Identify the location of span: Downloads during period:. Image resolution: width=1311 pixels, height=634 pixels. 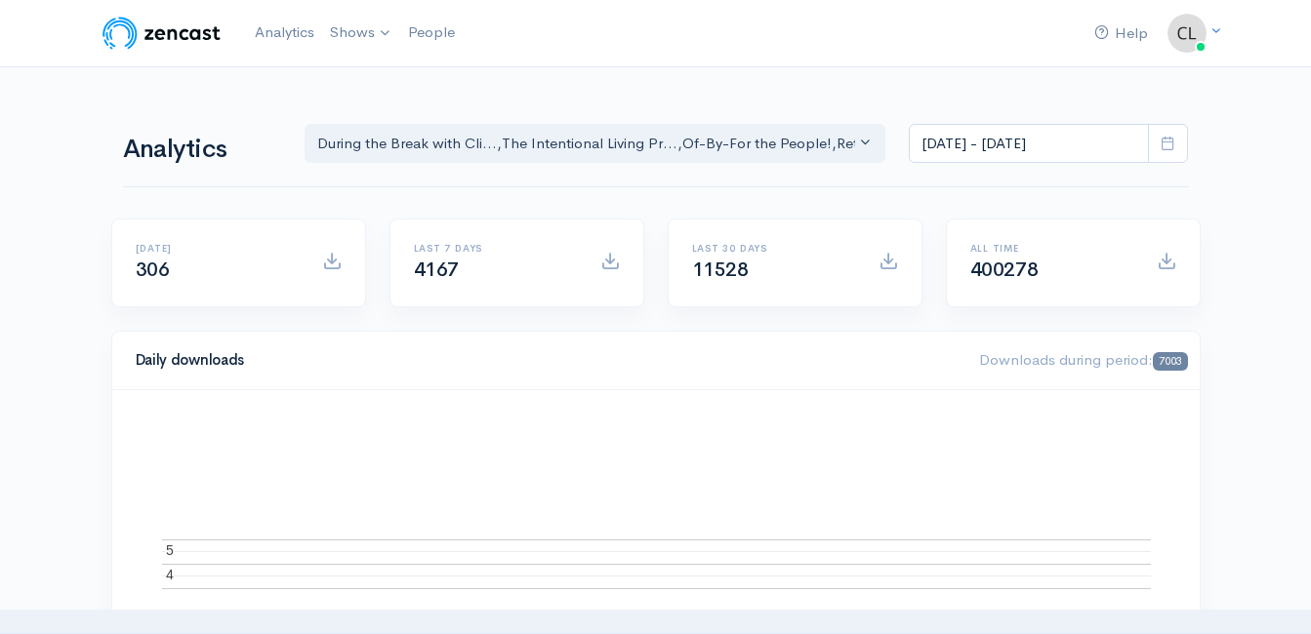
(1082, 359).